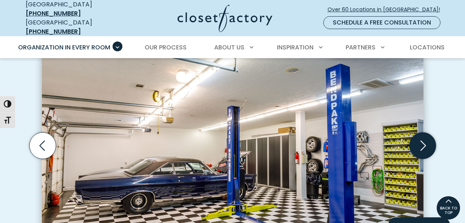 The height and width of the screenshot is (223, 465). What do you see at coordinates (448, 208) in the screenshot?
I see `a: BACK TO TOP` at bounding box center [448, 208].